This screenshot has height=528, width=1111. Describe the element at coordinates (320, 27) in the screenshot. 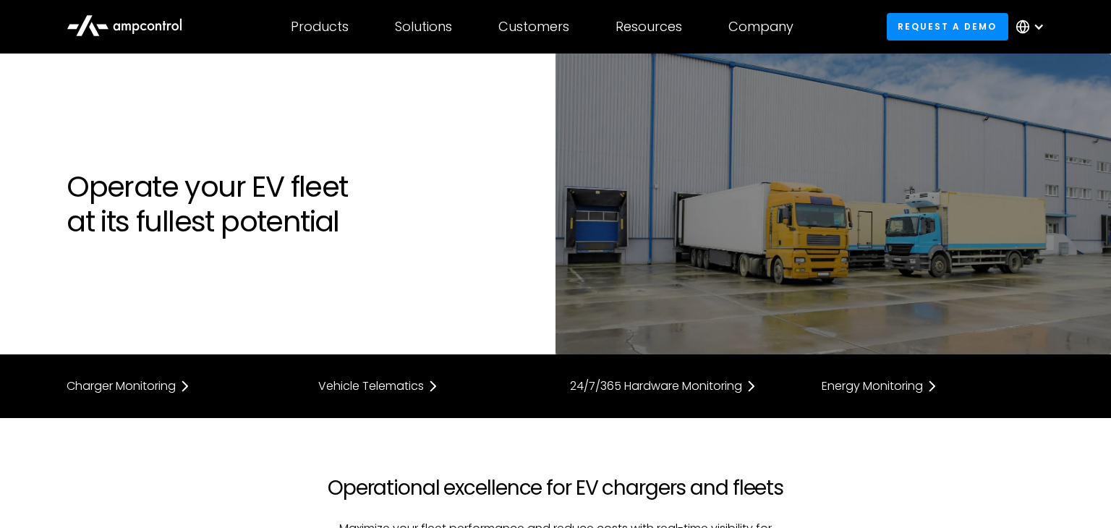

I see `div: Products` at that location.